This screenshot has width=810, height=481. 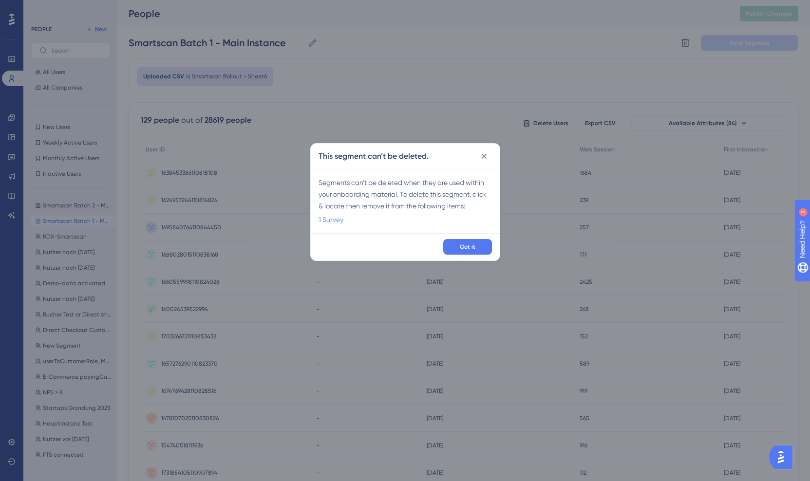 I want to click on span: Got it, so click(x=467, y=247).